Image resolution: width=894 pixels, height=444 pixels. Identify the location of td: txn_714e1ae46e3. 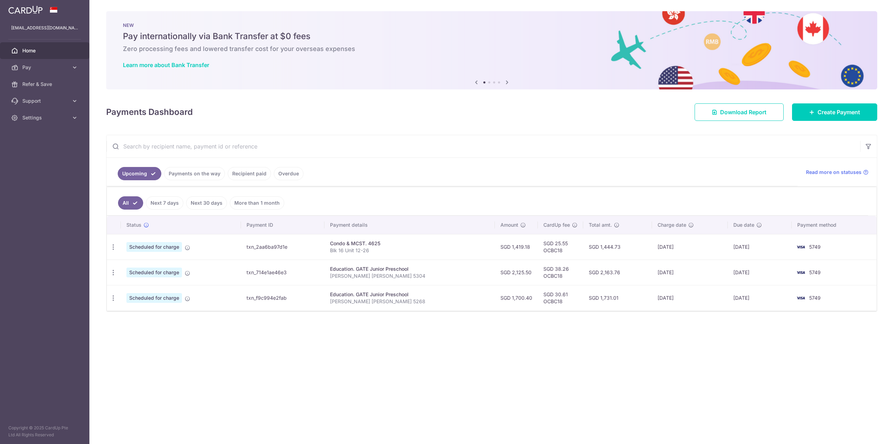
(282, 272).